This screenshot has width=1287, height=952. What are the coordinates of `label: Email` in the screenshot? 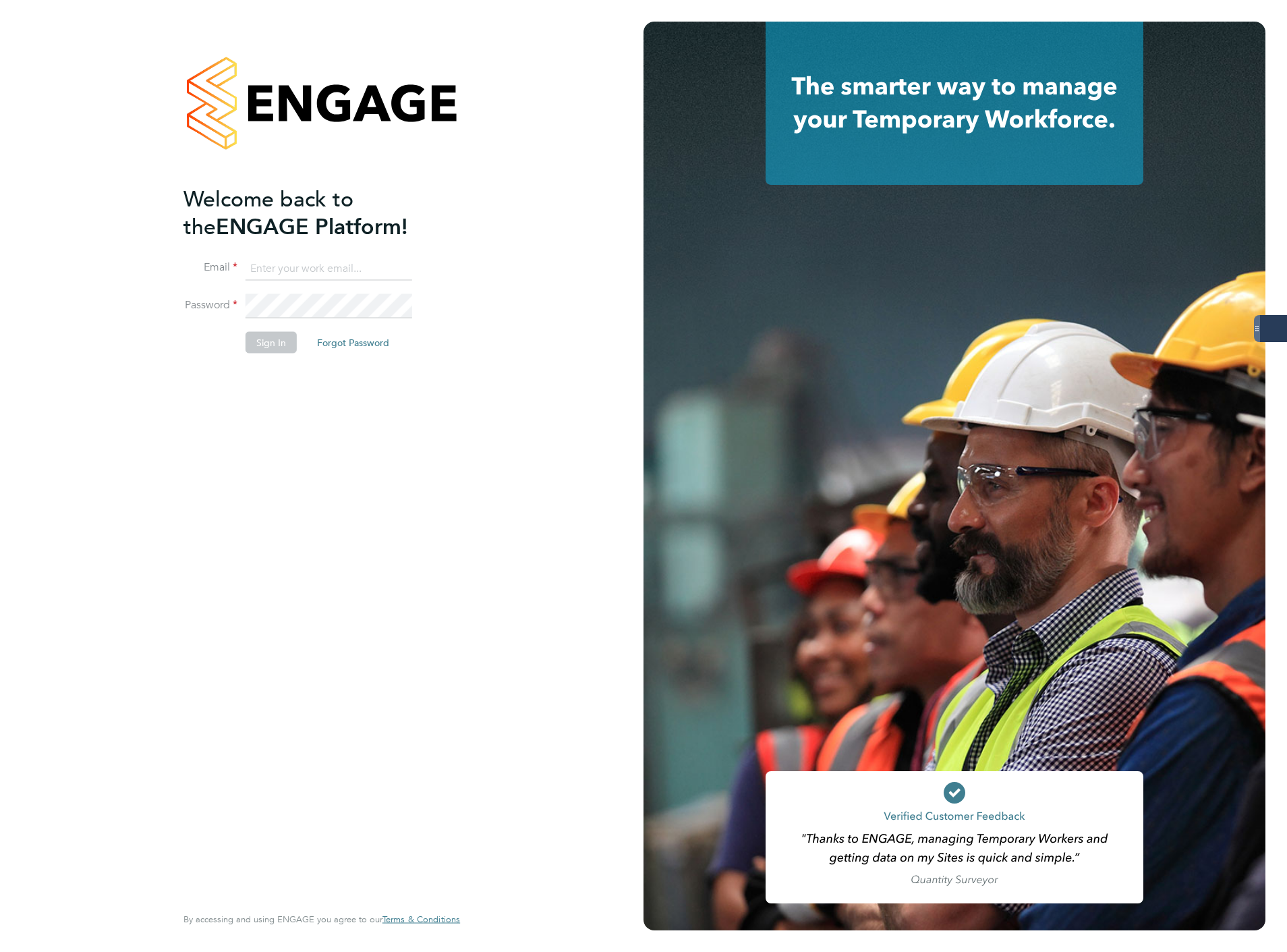 It's located at (211, 268).